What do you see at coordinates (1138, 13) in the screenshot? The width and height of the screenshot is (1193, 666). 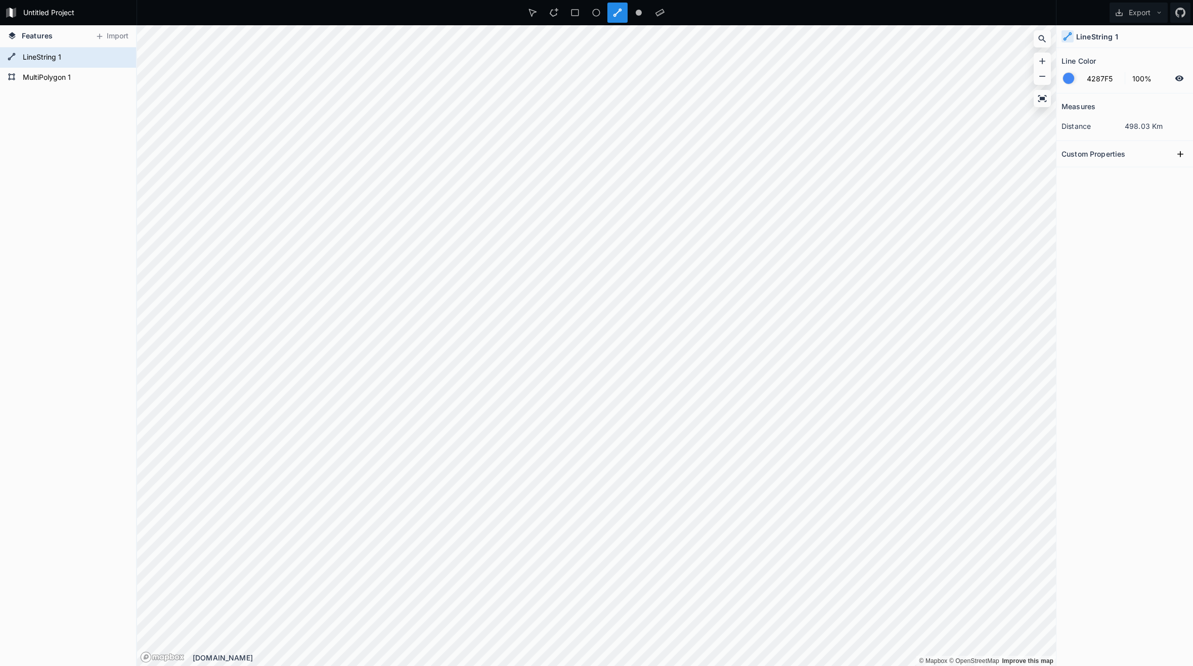 I see `button: Export` at bounding box center [1138, 13].